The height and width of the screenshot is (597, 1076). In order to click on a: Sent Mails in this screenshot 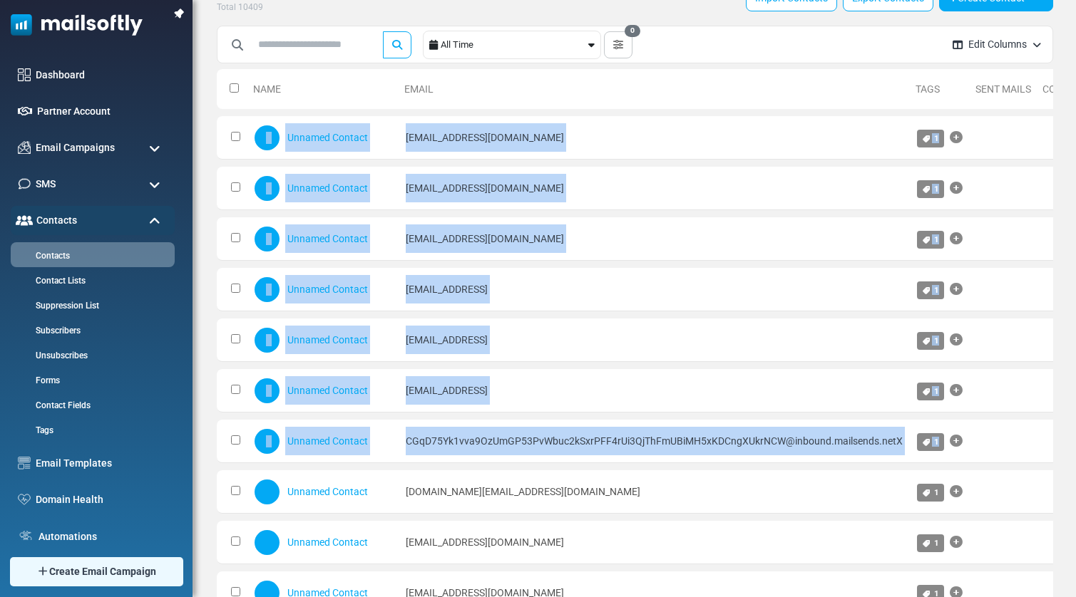, I will do `click(1003, 89)`.